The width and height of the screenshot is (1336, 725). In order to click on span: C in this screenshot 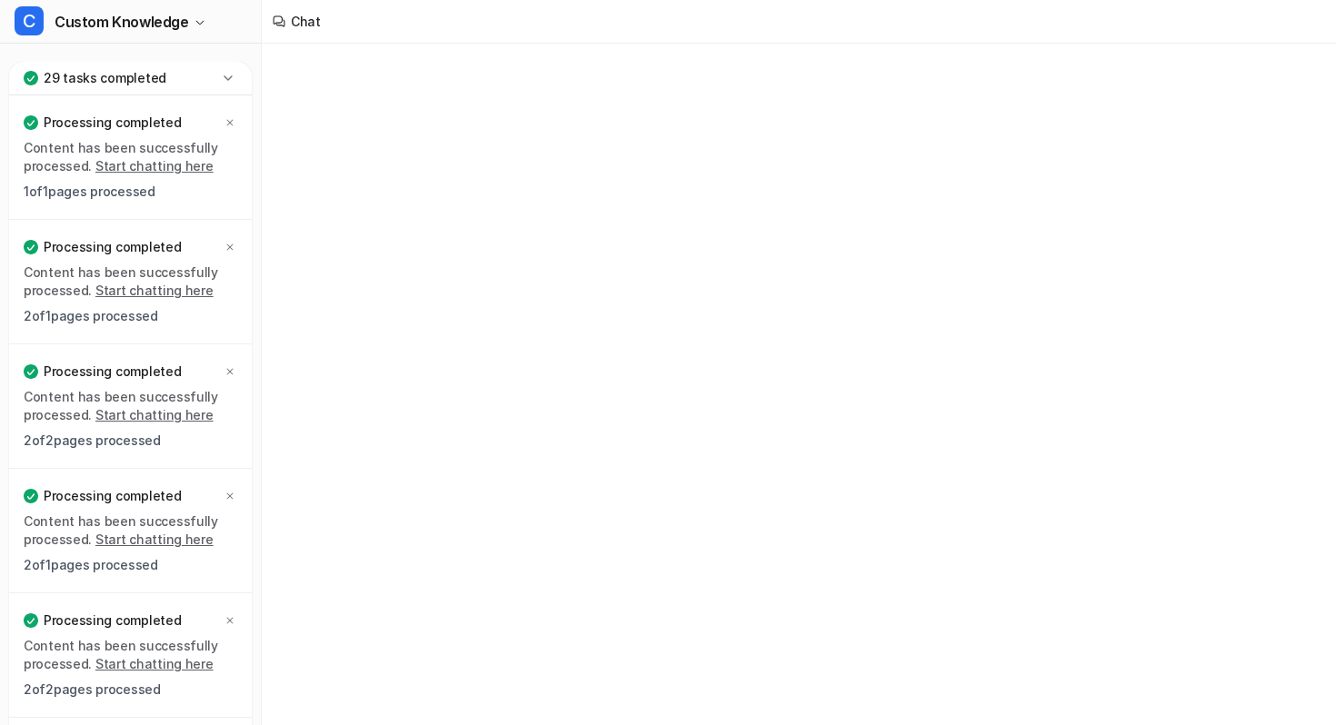, I will do `click(29, 21)`.